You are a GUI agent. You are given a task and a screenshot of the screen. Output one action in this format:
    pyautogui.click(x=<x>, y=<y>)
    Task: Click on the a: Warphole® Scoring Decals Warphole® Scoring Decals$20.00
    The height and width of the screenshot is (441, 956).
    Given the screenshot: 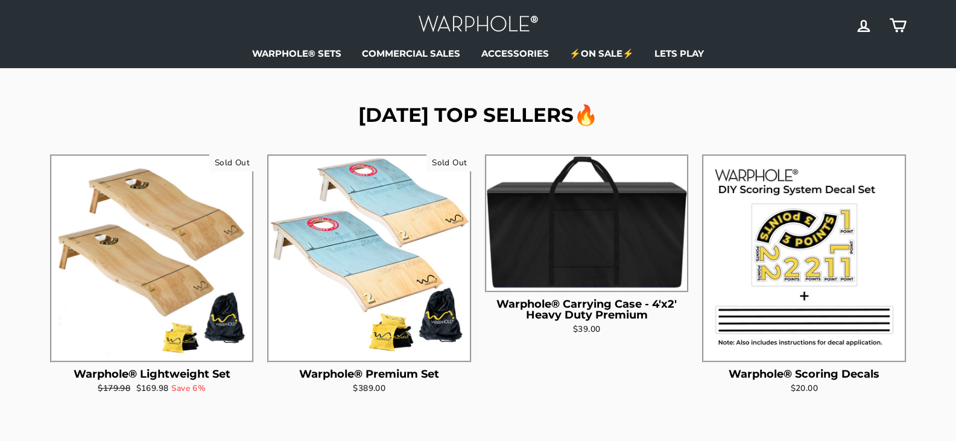 What is the action you would take?
    pyautogui.click(x=804, y=276)
    